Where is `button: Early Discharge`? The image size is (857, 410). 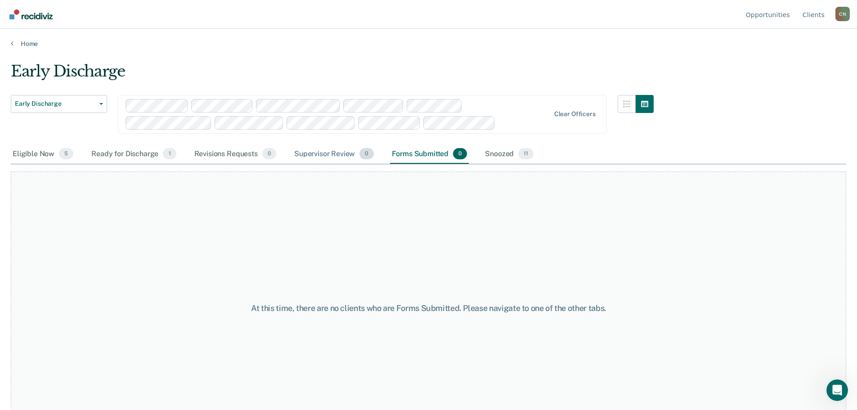 button: Early Discharge is located at coordinates (59, 104).